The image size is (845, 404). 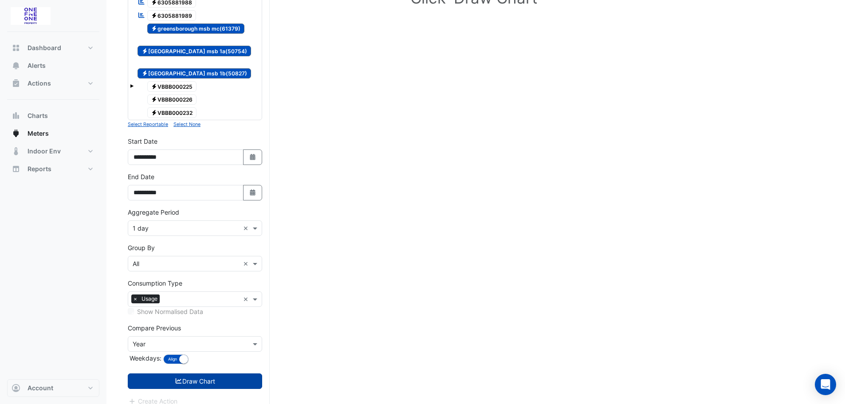 What do you see at coordinates (44, 48) in the screenshot?
I see `span: Dashboard` at bounding box center [44, 48].